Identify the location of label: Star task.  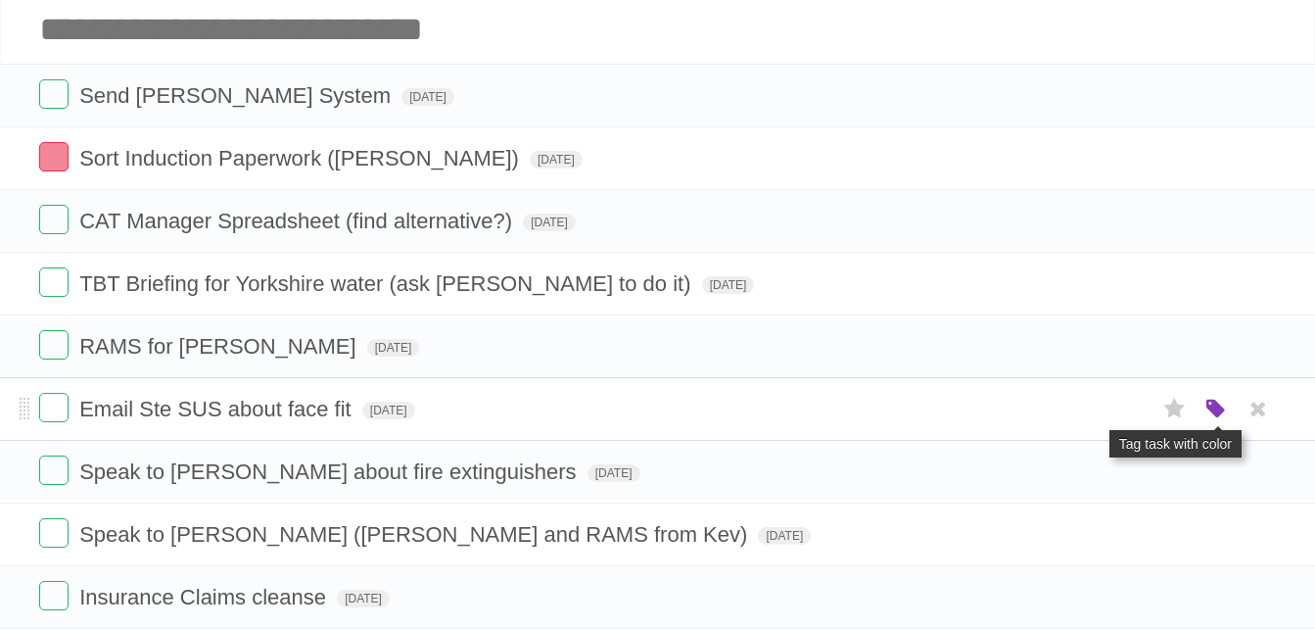
(1175, 408).